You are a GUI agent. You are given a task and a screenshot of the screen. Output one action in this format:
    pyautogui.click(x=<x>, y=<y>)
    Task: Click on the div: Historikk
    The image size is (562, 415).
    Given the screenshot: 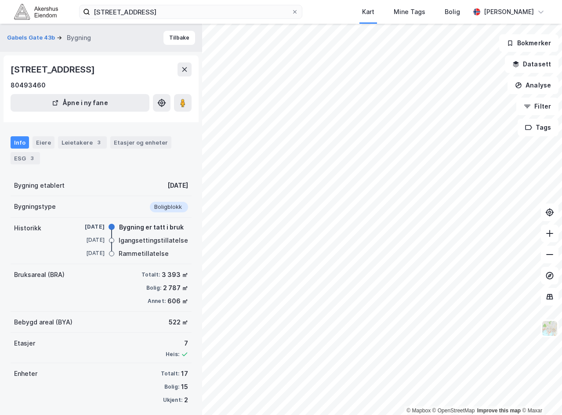 What is the action you would take?
    pyautogui.click(x=28, y=228)
    